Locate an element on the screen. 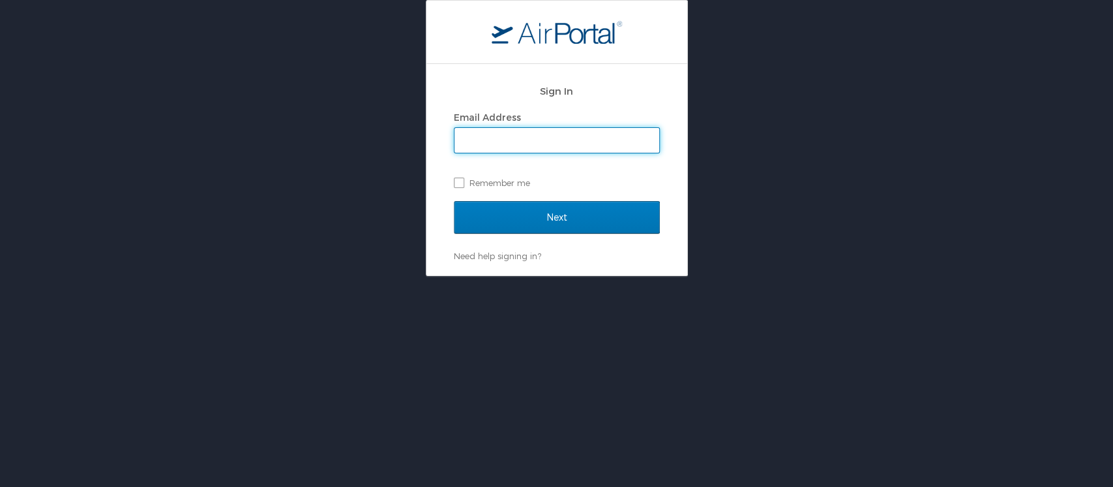 The image size is (1113, 487). img: logo is located at coordinates (557, 32).